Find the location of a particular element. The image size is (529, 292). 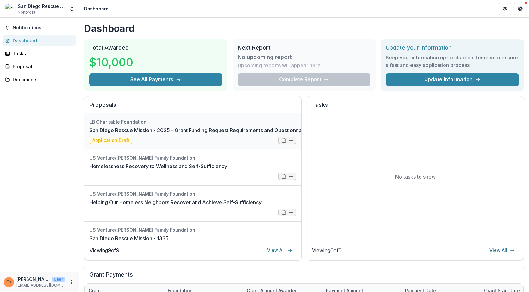

button: Notifications is located at coordinates (39, 28).